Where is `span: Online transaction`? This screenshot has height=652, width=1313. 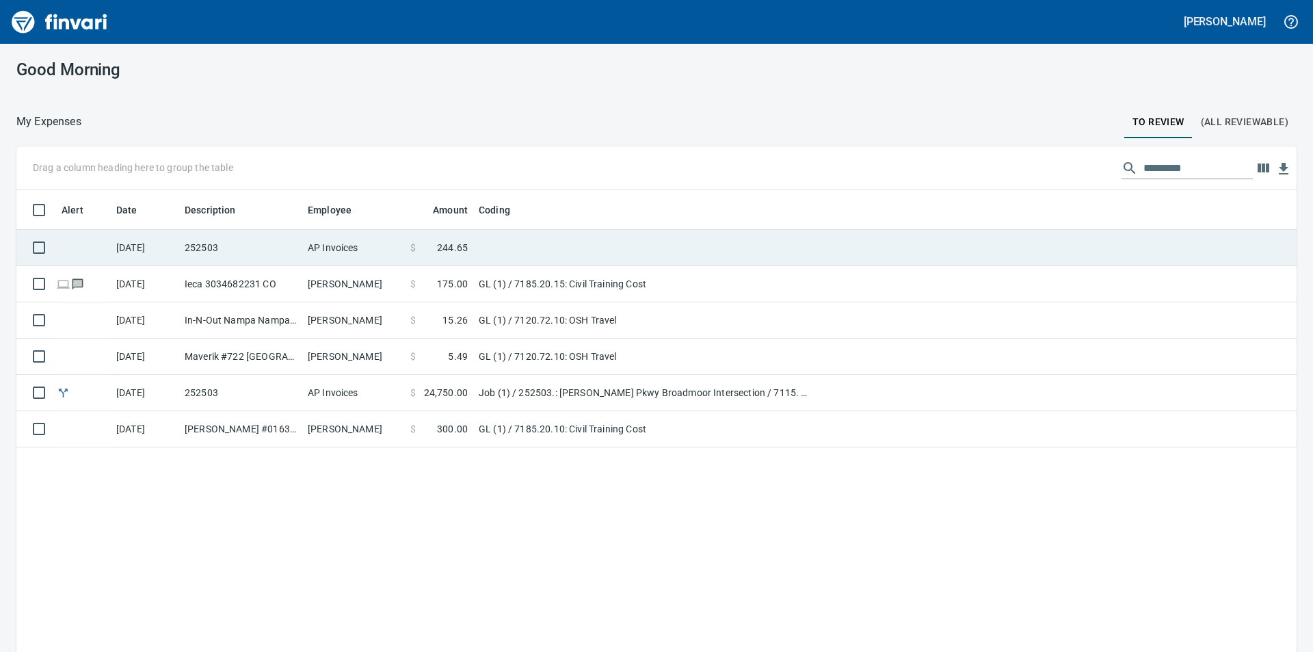
span: Online transaction is located at coordinates (63, 283).